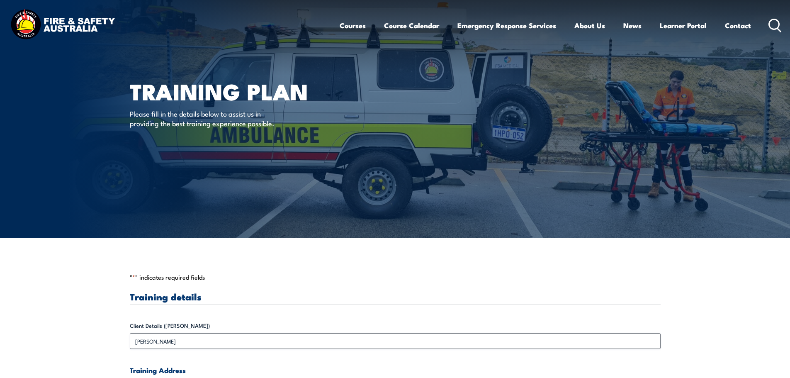 This screenshot has height=378, width=790. I want to click on a: Courses, so click(352, 25).